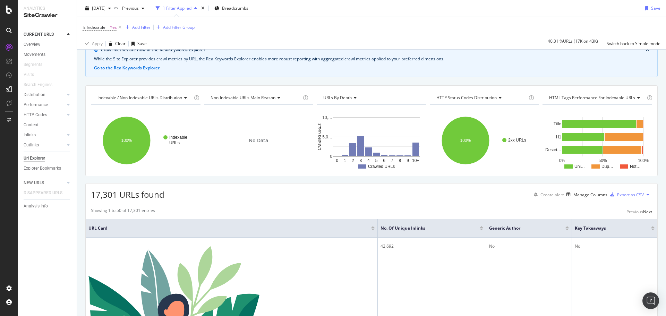 The height and width of the screenshot is (316, 666). What do you see at coordinates (229, 228) in the screenshot?
I see `span: URL Card` at bounding box center [229, 228].